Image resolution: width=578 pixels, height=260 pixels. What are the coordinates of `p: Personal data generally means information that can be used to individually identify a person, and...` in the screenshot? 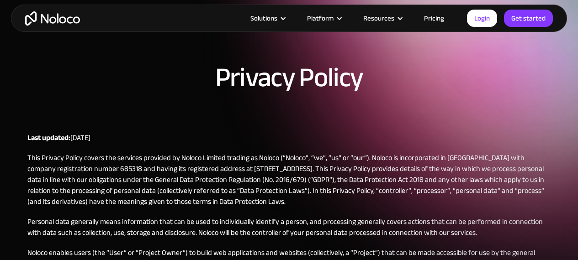 It's located at (289, 227).